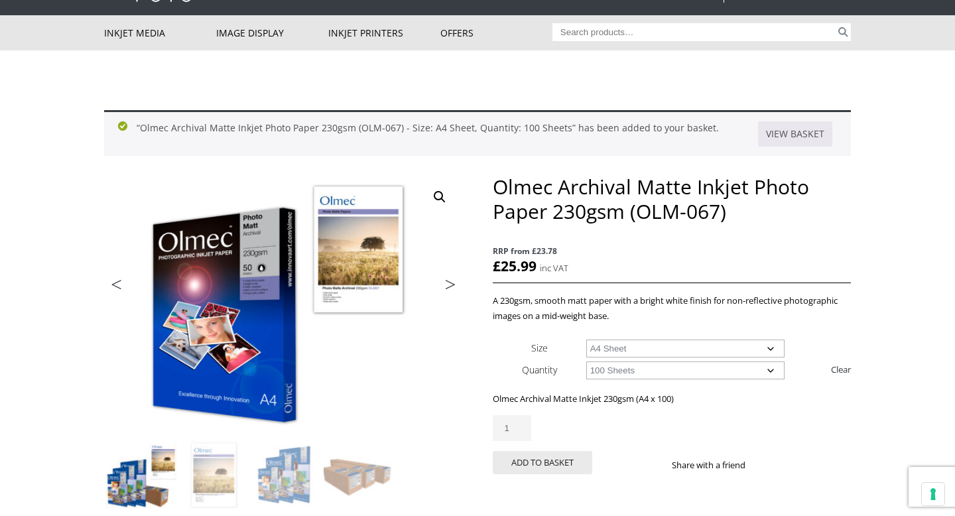 This screenshot has height=516, width=955. What do you see at coordinates (539, 370) in the screenshot?
I see `label: Quantity` at bounding box center [539, 370].